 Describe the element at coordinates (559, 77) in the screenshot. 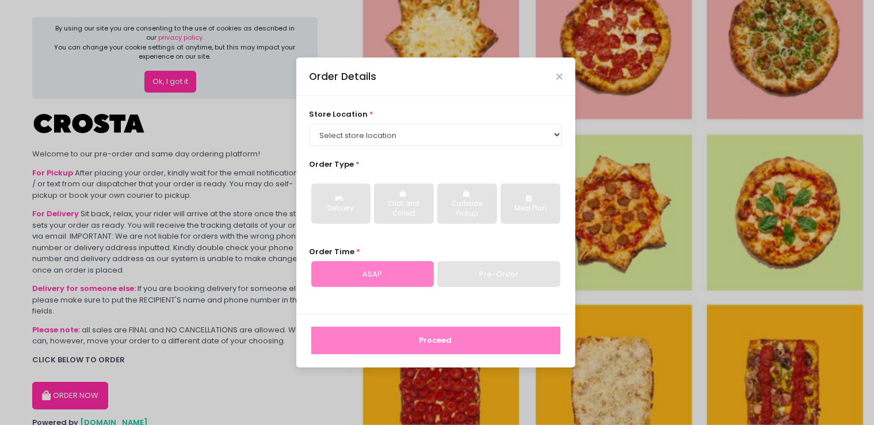

I see `button: Close` at that location.